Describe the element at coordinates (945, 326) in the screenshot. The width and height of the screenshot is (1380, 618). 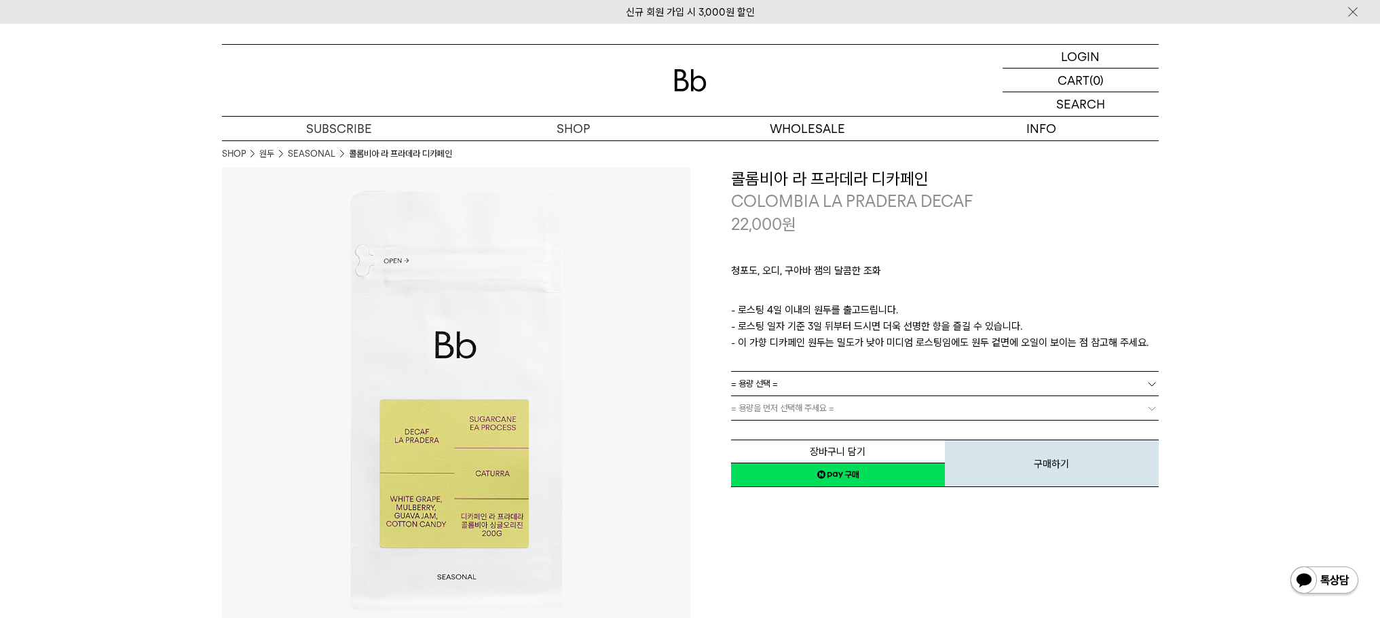
I see `p: - 로스팅 4일 이내의 원두를 출고드립니다. - 로스팅 일자 기준 3일 뒤부터 드시면 더욱 선명한 향을 즐길 수 있습니다. - 이 가향 디카페인 원두는 밀도가 낮아 미디엄 로...` at that location.